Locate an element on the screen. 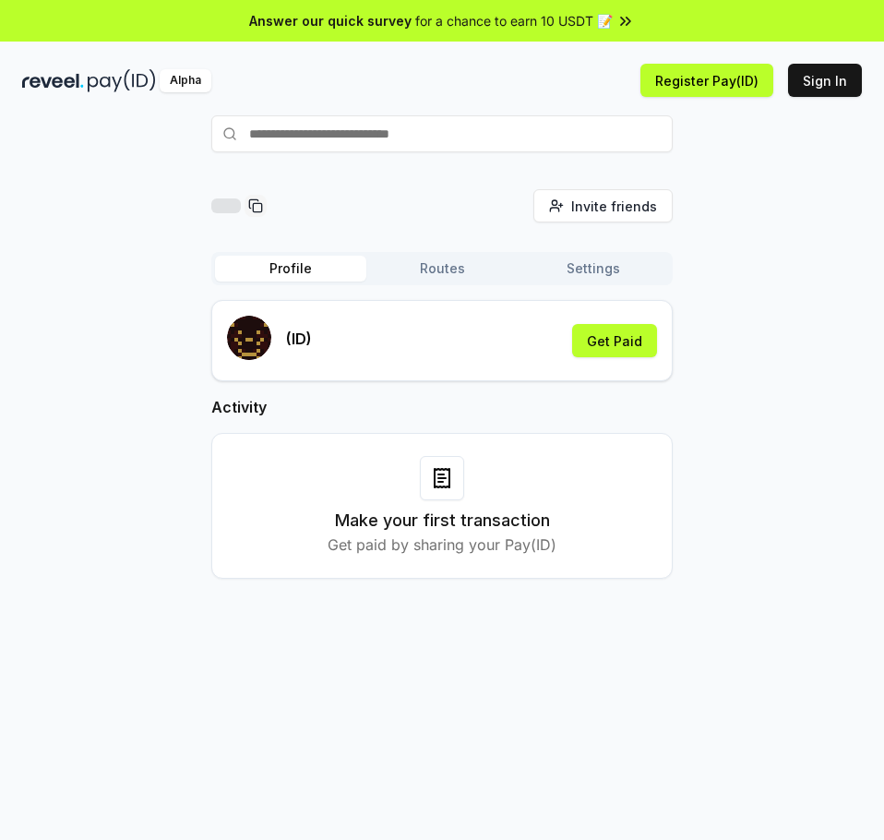 This screenshot has height=840, width=884. h3: Make your first transaction is located at coordinates (442, 520).